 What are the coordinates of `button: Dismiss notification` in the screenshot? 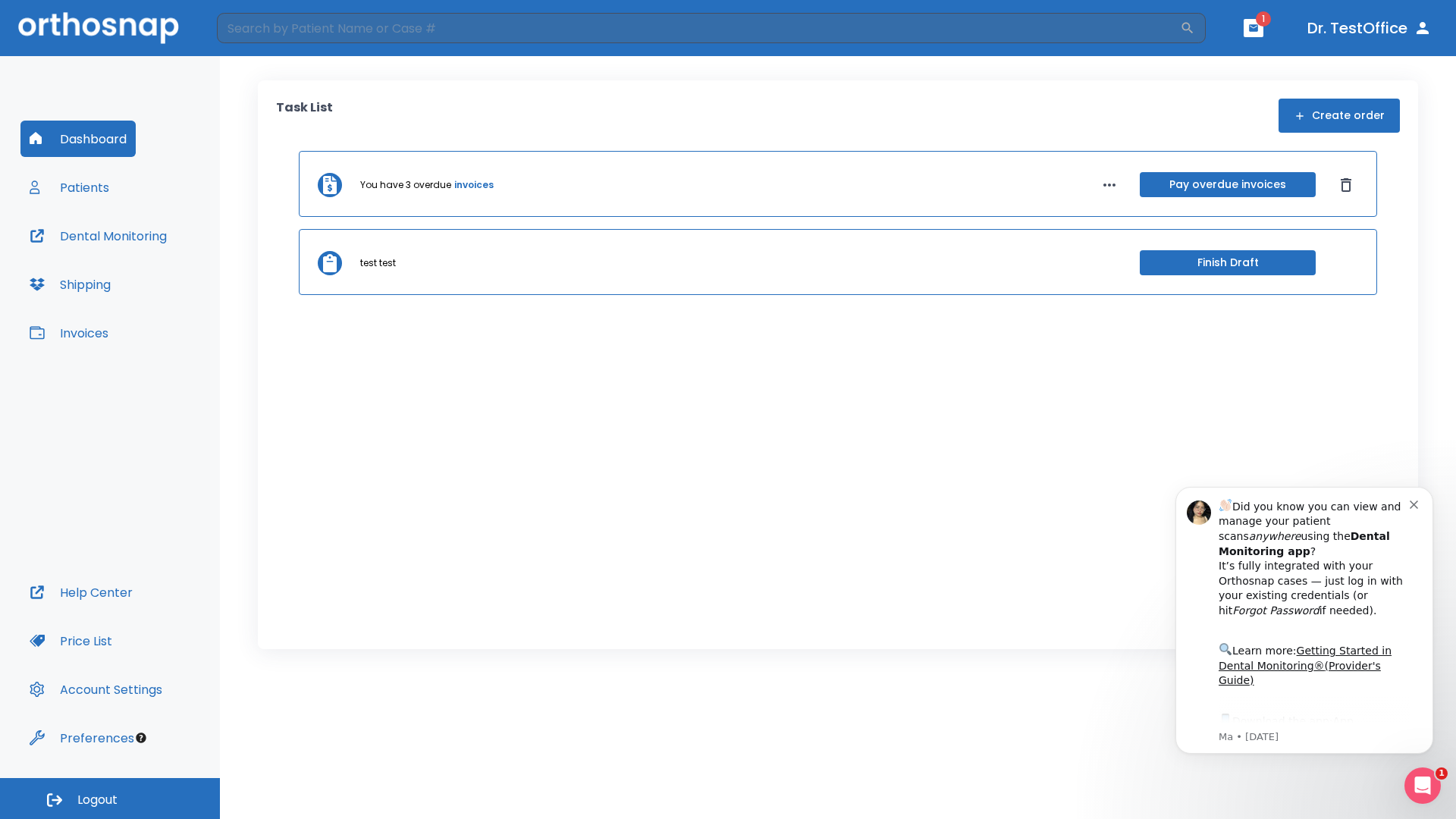 It's located at (263, 35).